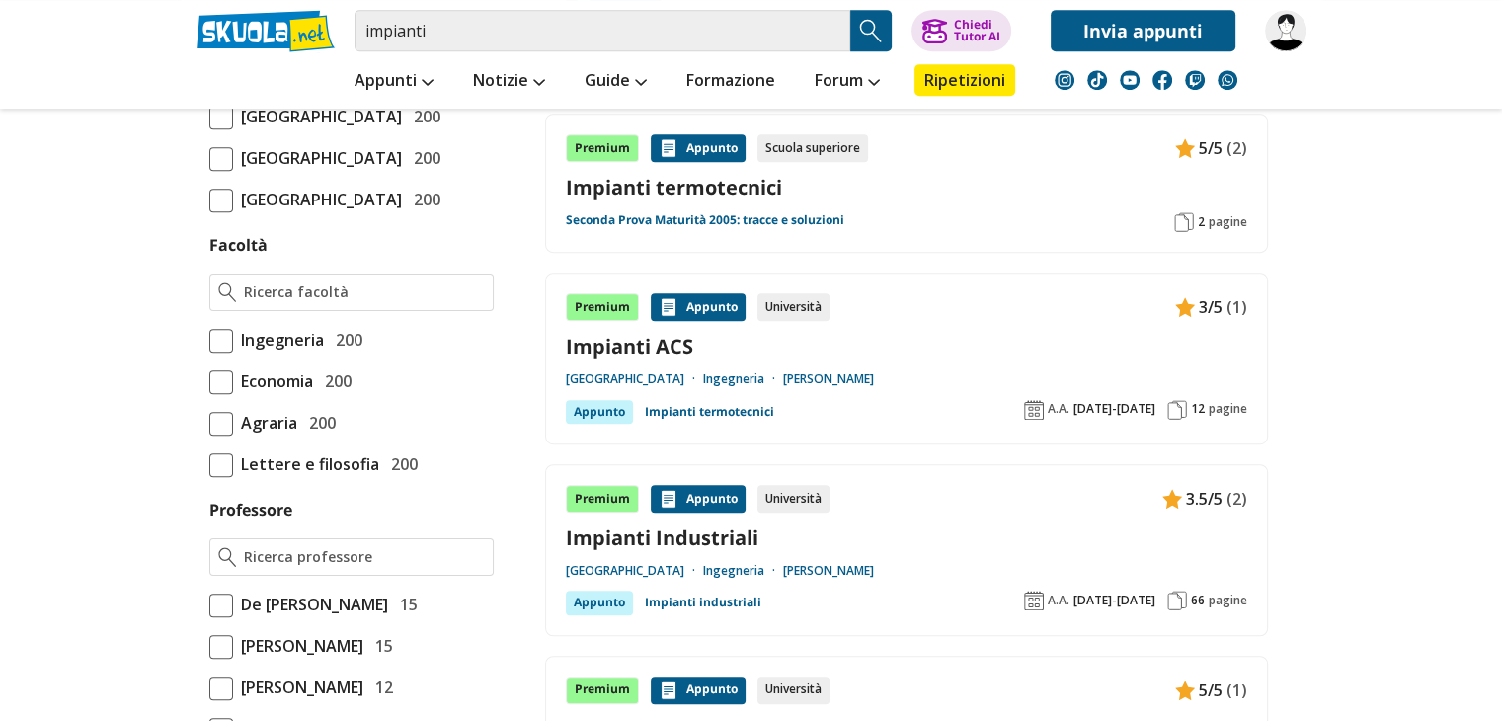 Image resolution: width=1502 pixels, height=721 pixels. Describe the element at coordinates (394, 82) in the screenshot. I see `a: Appunti` at that location.